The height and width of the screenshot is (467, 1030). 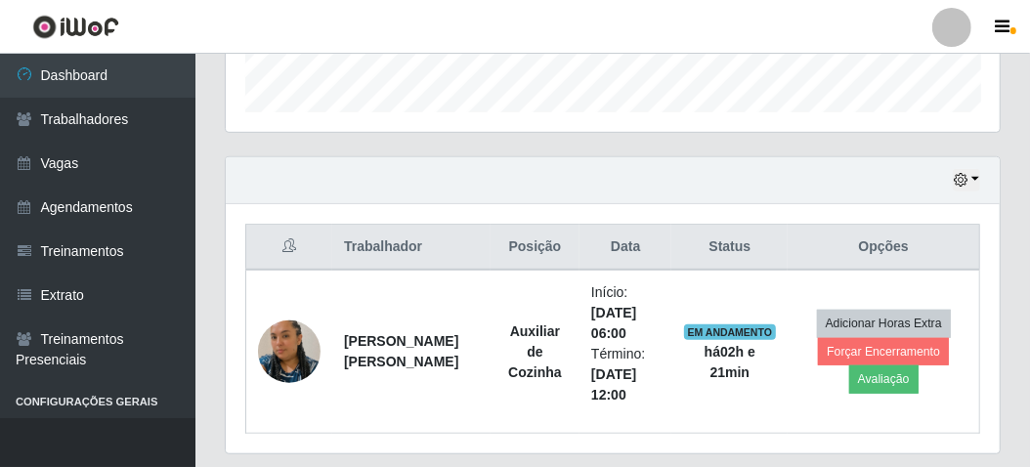 What do you see at coordinates (75, 26) in the screenshot?
I see `img: CoreUI Logo` at bounding box center [75, 26].